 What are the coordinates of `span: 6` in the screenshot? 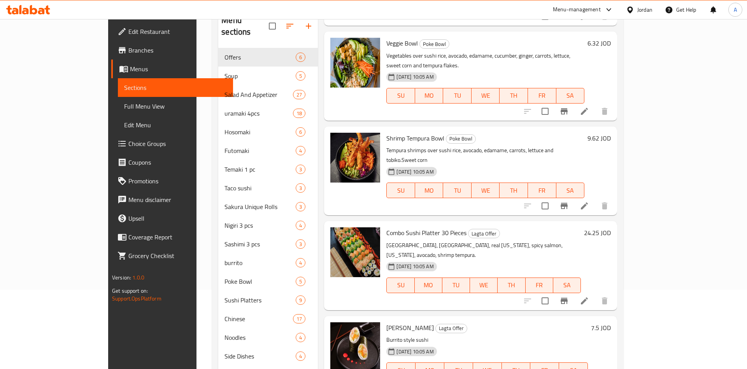 It's located at (300, 57).